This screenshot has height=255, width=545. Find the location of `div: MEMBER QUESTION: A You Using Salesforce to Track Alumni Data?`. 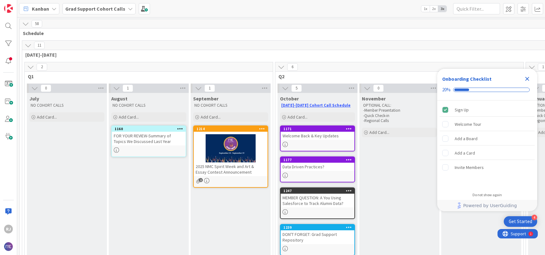

div: MEMBER QUESTION: A You Using Salesforce to Track Alumni Data? is located at coordinates (318, 200).